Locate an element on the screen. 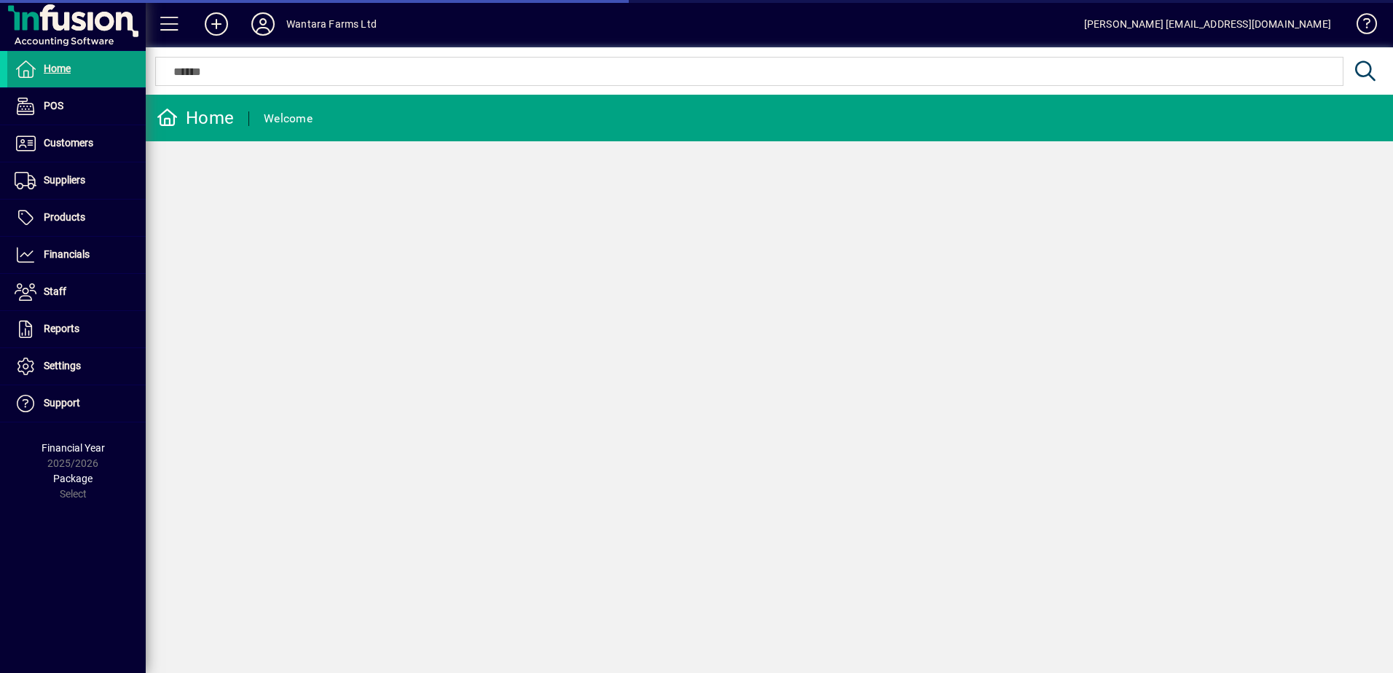 This screenshot has width=1393, height=673. a: Staff is located at coordinates (77, 292).